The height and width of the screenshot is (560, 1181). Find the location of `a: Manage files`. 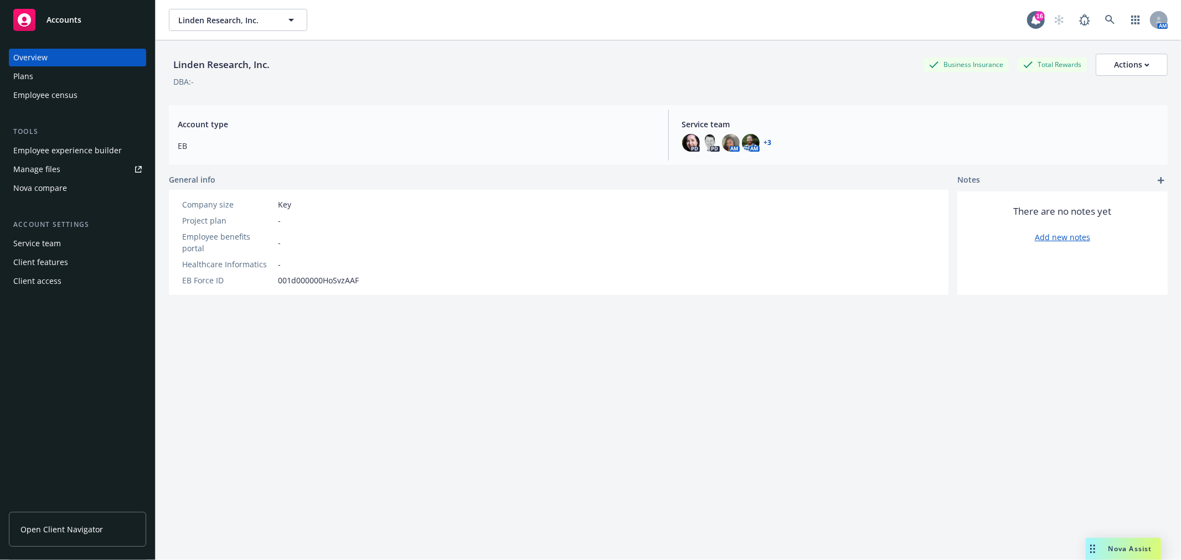

a: Manage files is located at coordinates (77, 169).